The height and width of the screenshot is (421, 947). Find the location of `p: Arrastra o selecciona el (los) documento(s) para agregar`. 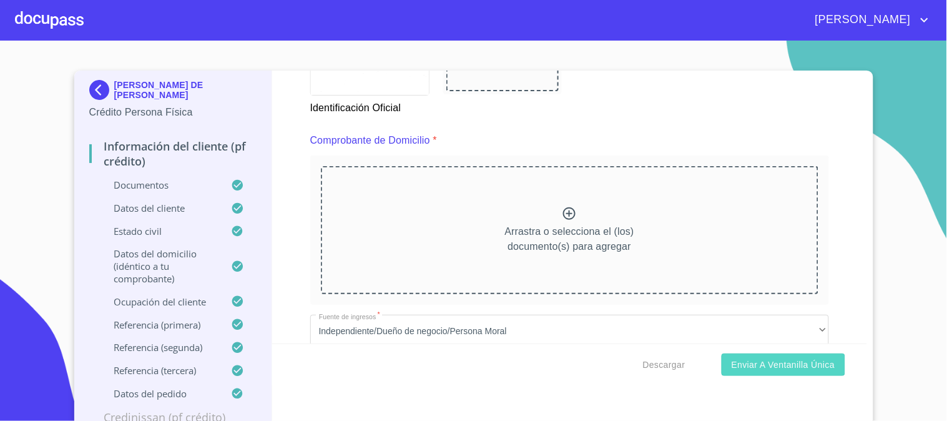

p: Arrastra o selecciona el (los) documento(s) para agregar is located at coordinates (569, 239).